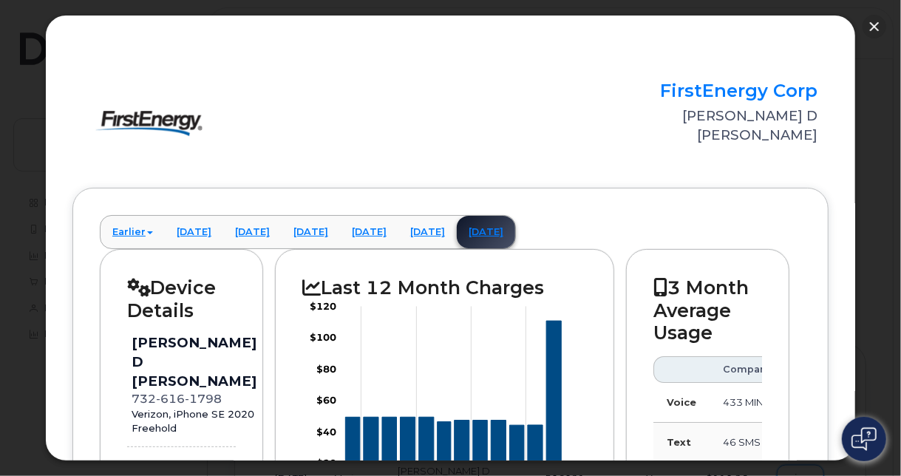  I want to click on img: Open chat, so click(864, 439).